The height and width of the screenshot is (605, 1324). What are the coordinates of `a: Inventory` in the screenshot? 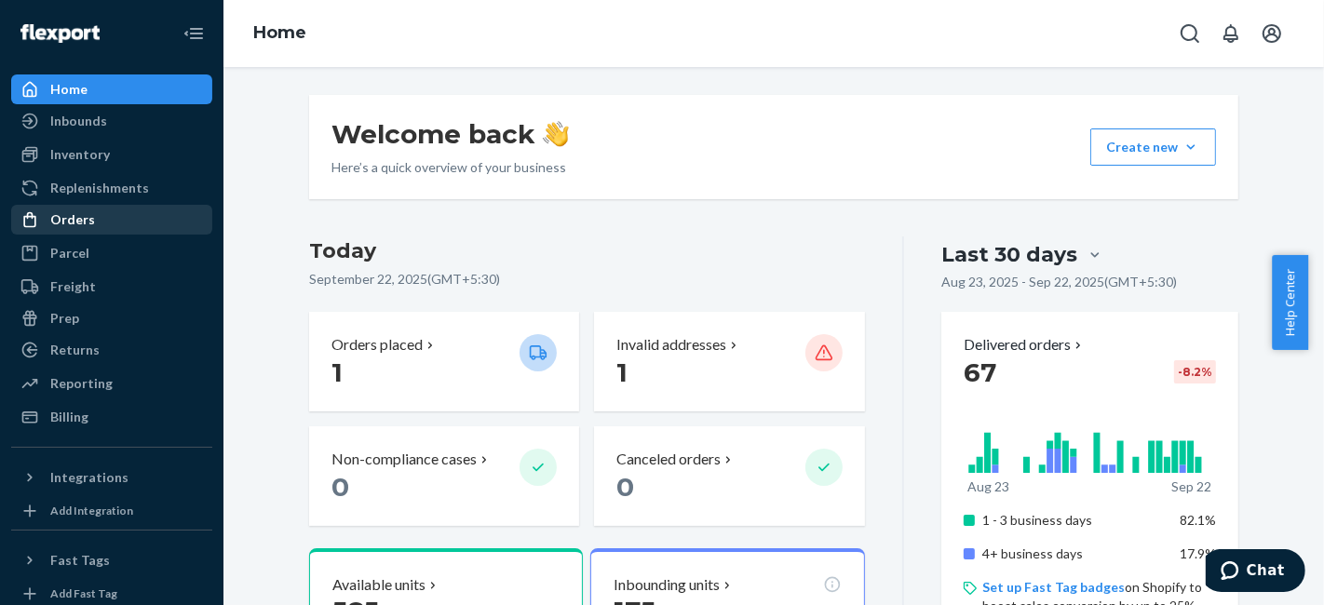 It's located at (112, 155).